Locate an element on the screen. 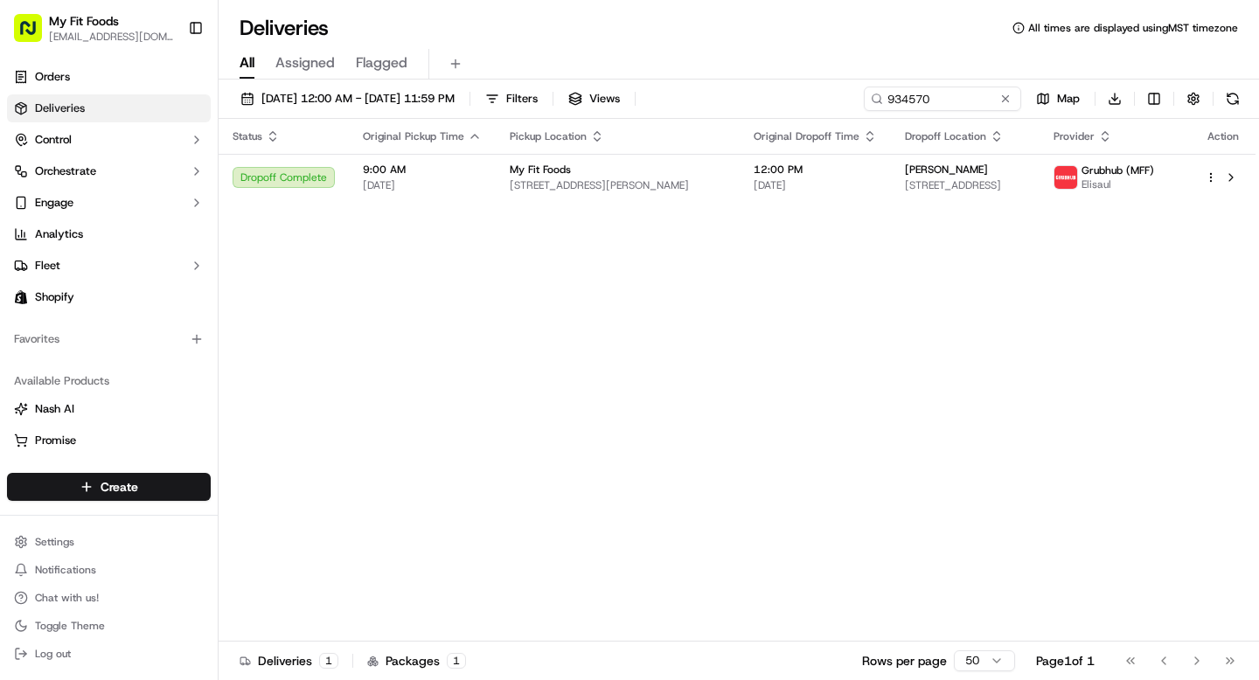  div: Available Products is located at coordinates (108, 381).